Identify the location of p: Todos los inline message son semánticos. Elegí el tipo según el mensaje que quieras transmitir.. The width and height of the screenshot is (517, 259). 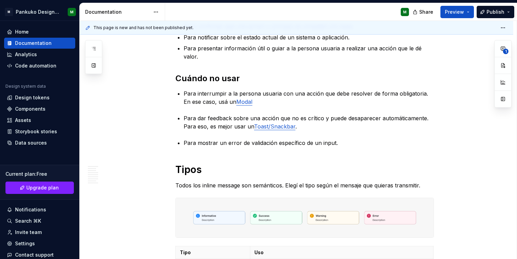
(305, 185).